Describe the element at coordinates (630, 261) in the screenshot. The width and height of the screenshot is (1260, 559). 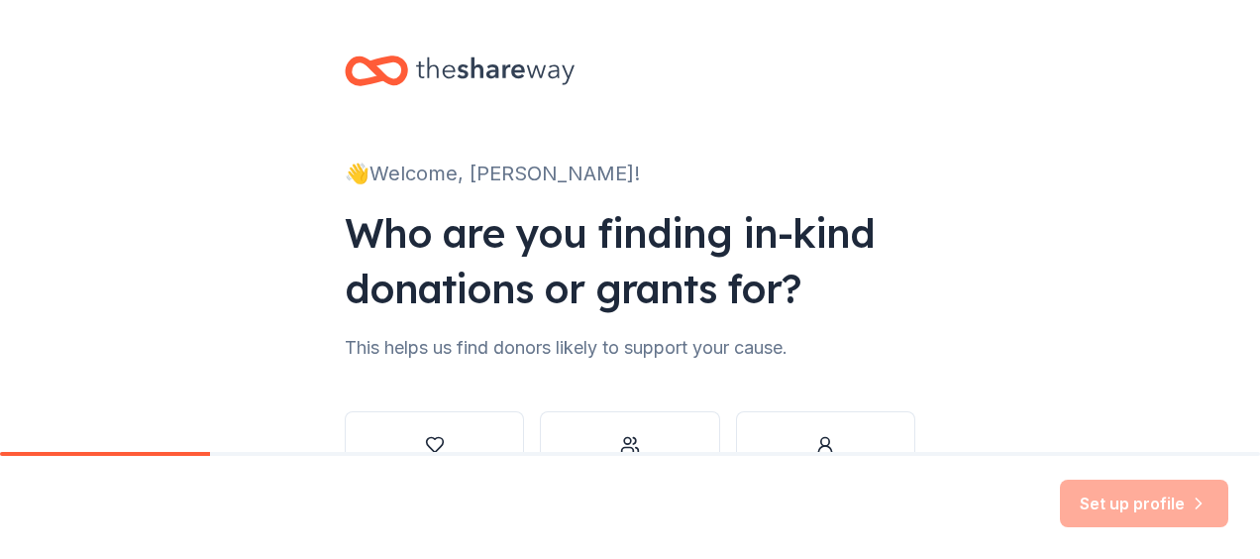
I see `div: Who are you finding in-kind donations or grants for?` at that location.